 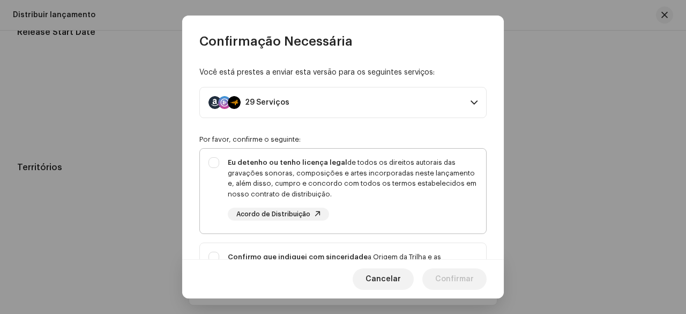 I want to click on span: Cancelar, so click(x=383, y=279).